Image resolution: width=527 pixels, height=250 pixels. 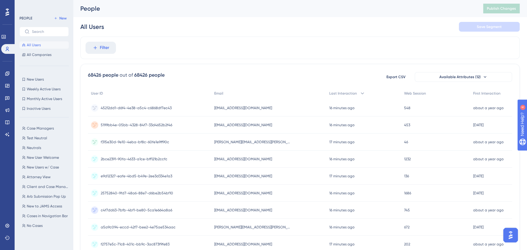 I want to click on span: Available Attributes (12), so click(x=460, y=77).